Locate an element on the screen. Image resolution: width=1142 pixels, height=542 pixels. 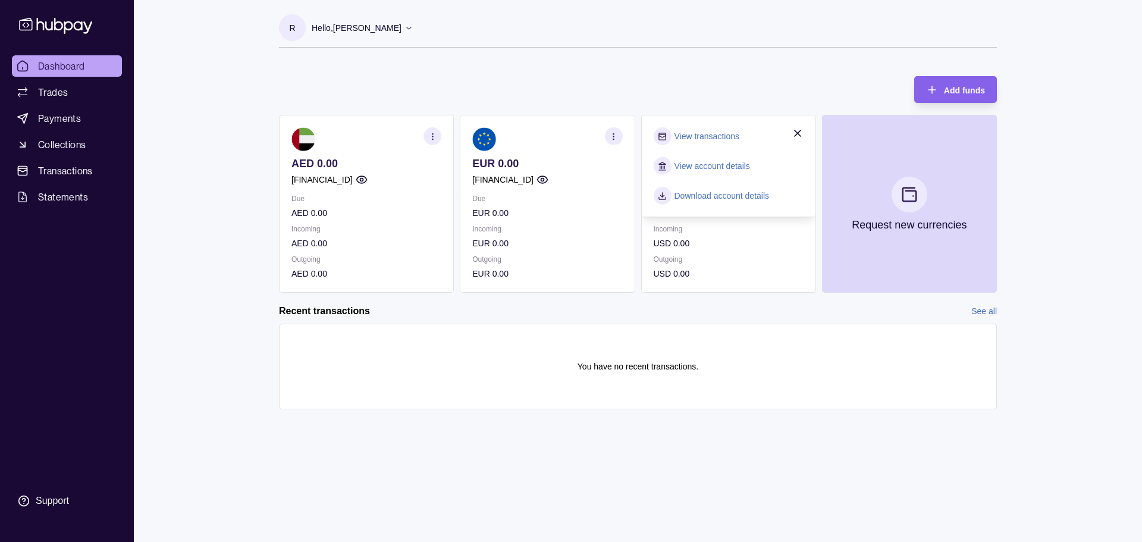
h2: Recent transactions is located at coordinates (324, 311).